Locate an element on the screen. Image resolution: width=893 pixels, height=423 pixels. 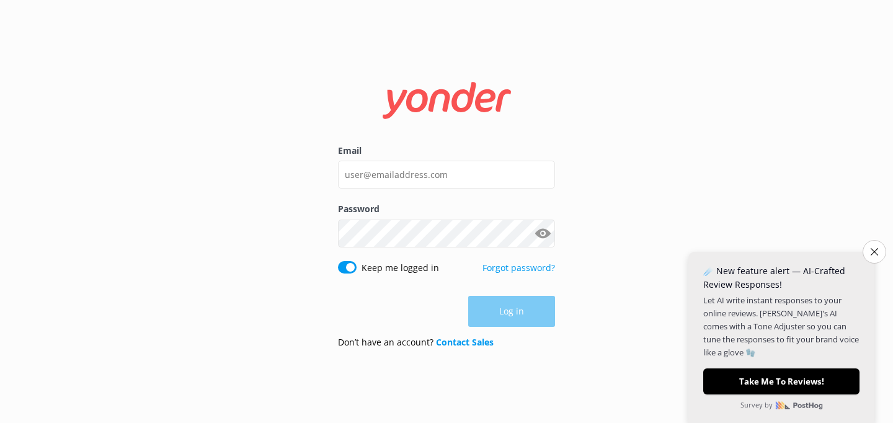
a: Forgot password? is located at coordinates (519, 267).